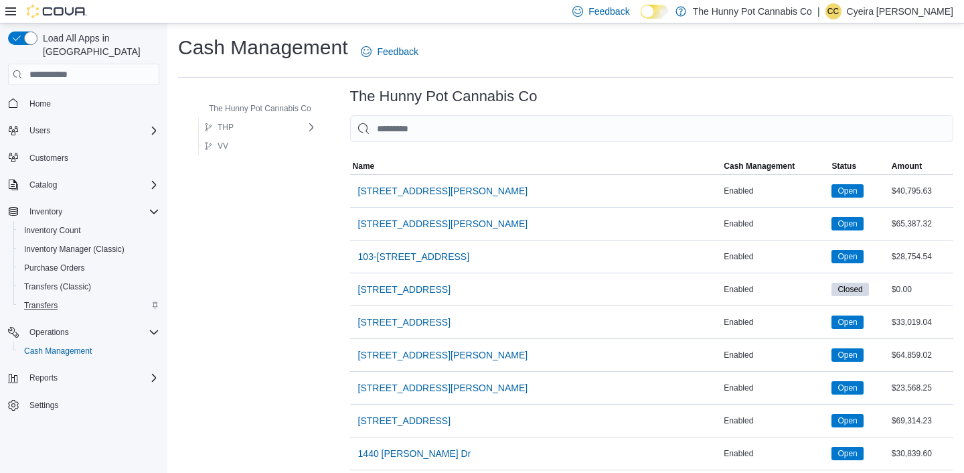 This screenshot has width=964, height=473. Describe the element at coordinates (84, 269) in the screenshot. I see `nav: Complex example` at that location.